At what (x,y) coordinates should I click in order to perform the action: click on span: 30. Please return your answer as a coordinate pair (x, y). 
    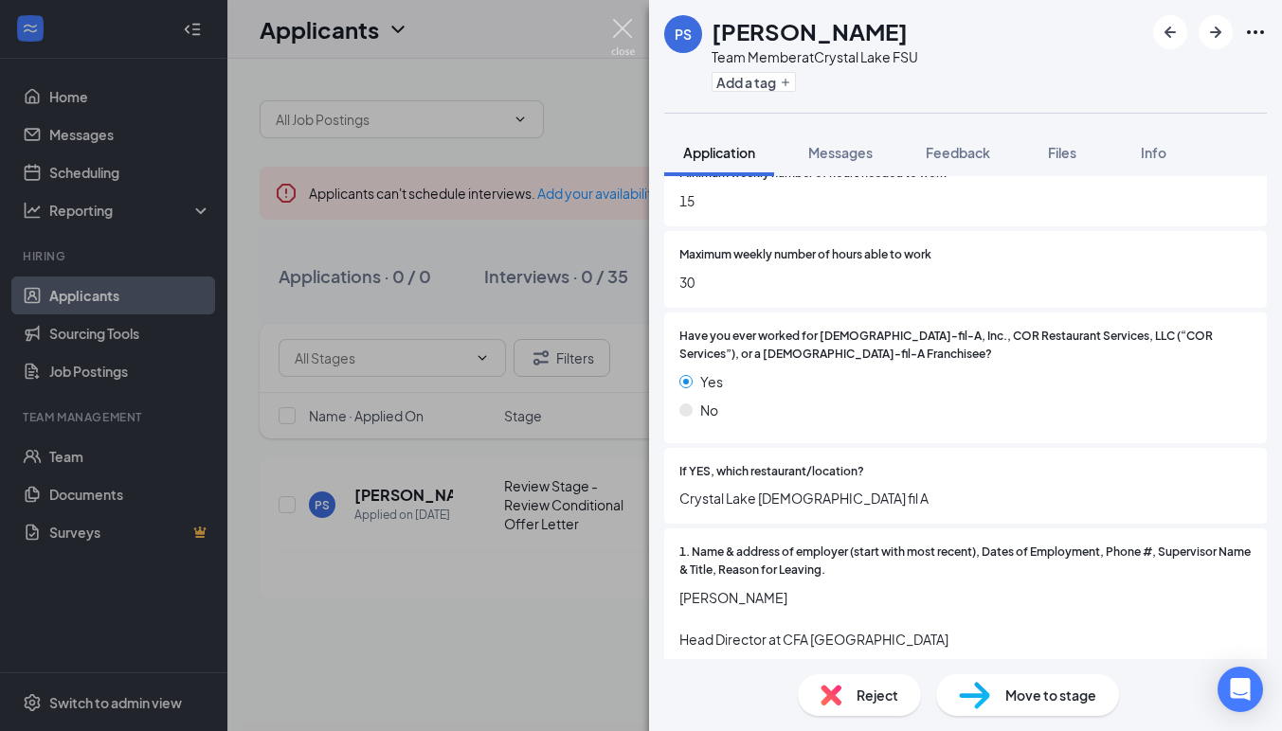
    Looking at the image, I should click on (965, 282).